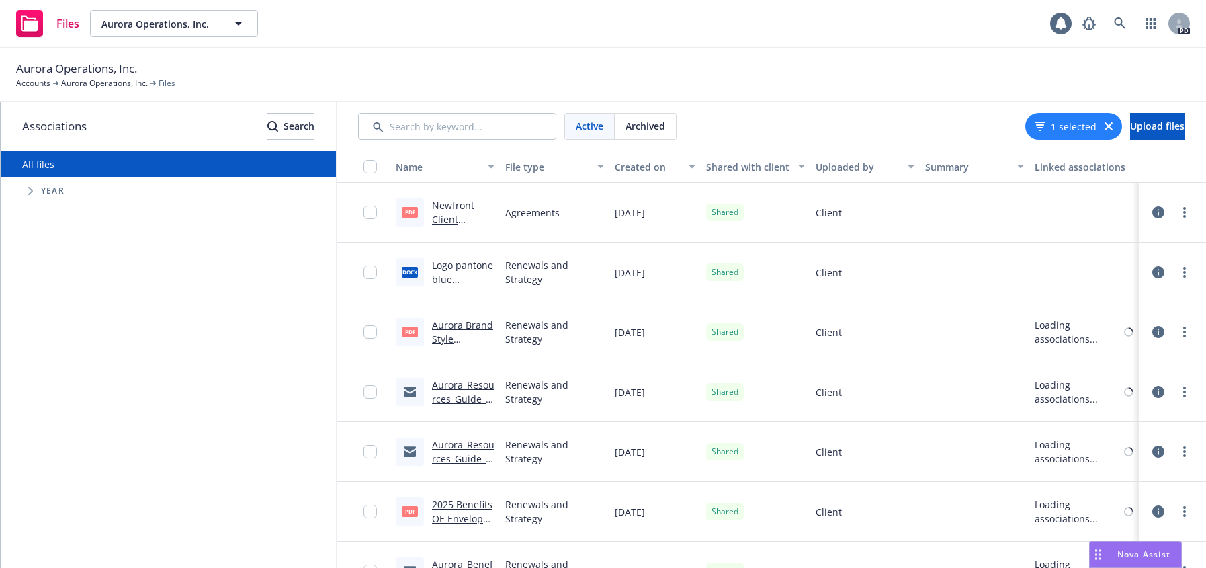  I want to click on button: Summary, so click(975, 167).